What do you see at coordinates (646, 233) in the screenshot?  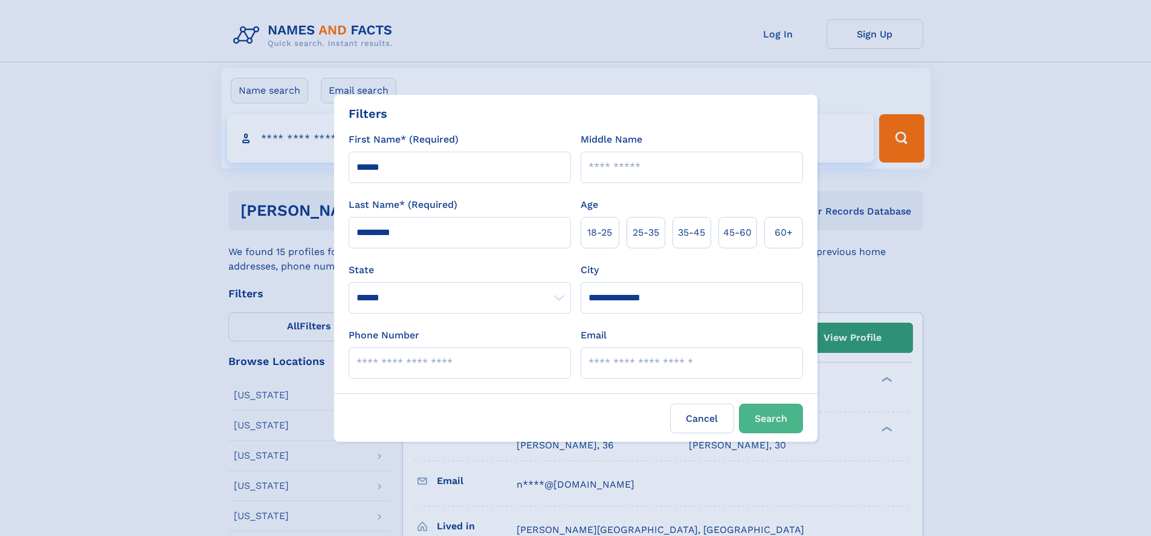 I see `span: 25‑35` at bounding box center [646, 233].